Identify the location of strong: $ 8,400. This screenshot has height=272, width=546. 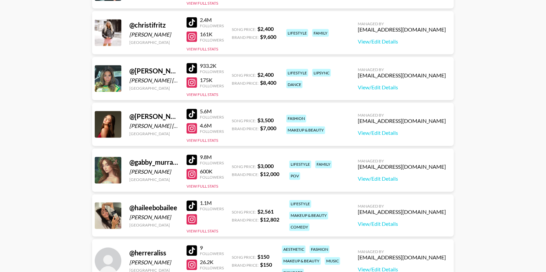
(268, 83).